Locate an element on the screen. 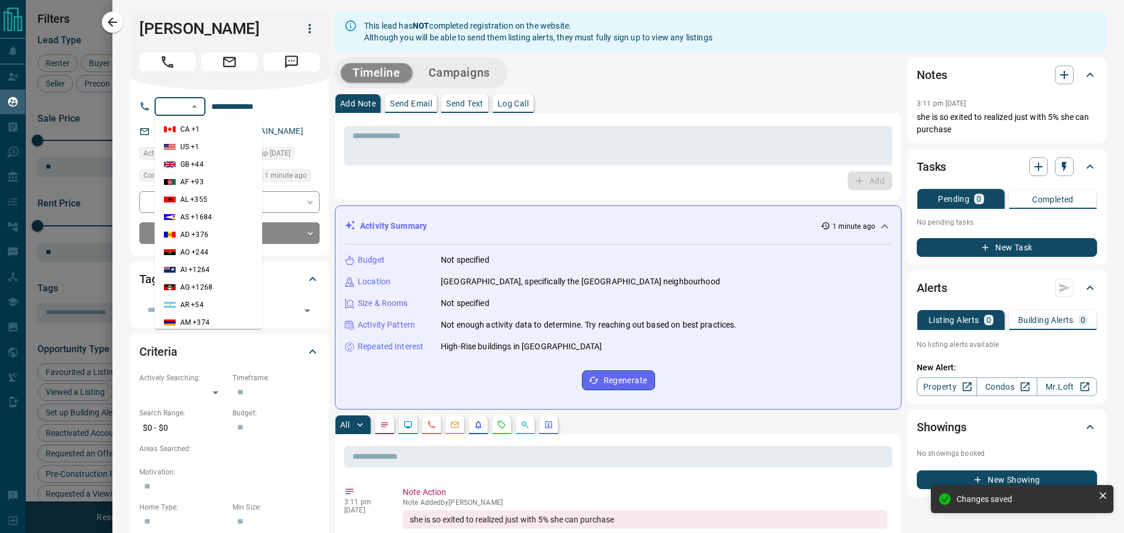  h2: Tags is located at coordinates (151, 279).